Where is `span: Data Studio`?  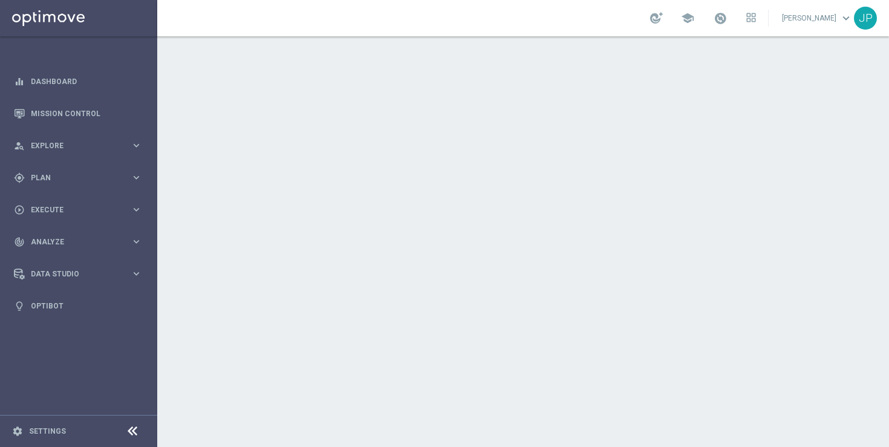 span: Data Studio is located at coordinates (80, 274).